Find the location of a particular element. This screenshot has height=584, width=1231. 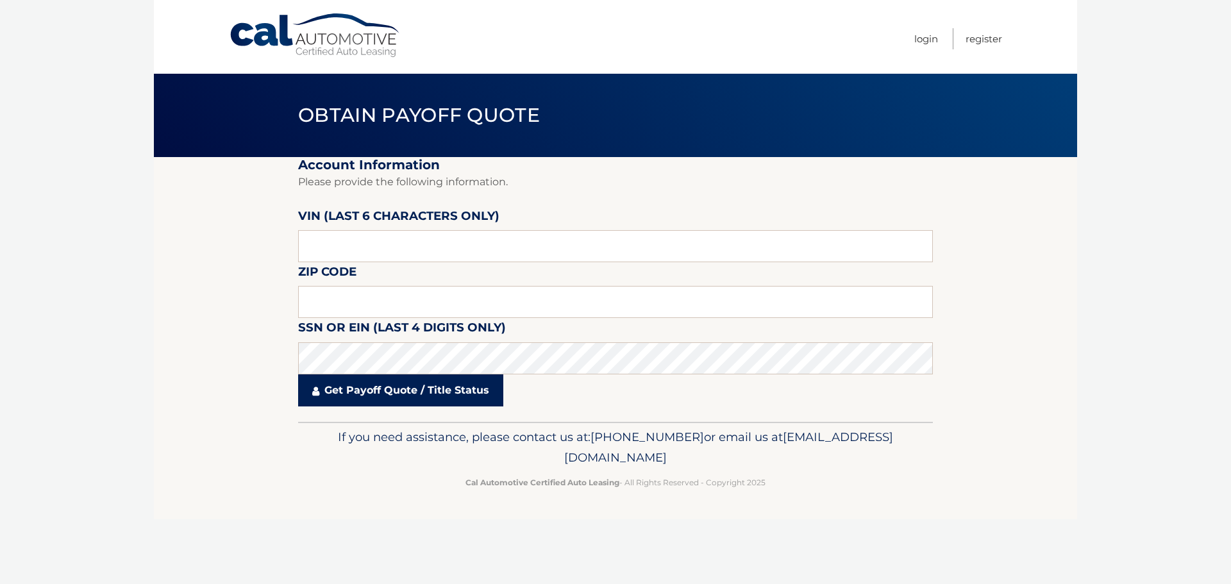

label: VIN (last 6 characters only) is located at coordinates (399, 218).